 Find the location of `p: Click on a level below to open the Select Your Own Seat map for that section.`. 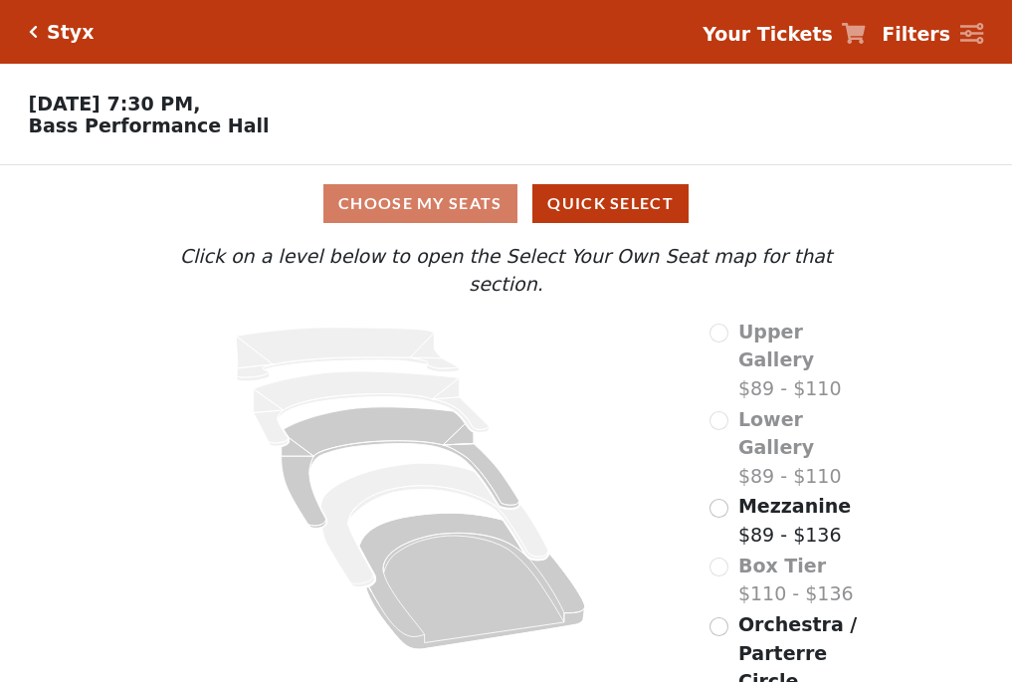

p: Click on a level below to open the Select Your Own Seat map for that section. is located at coordinates (506, 270).